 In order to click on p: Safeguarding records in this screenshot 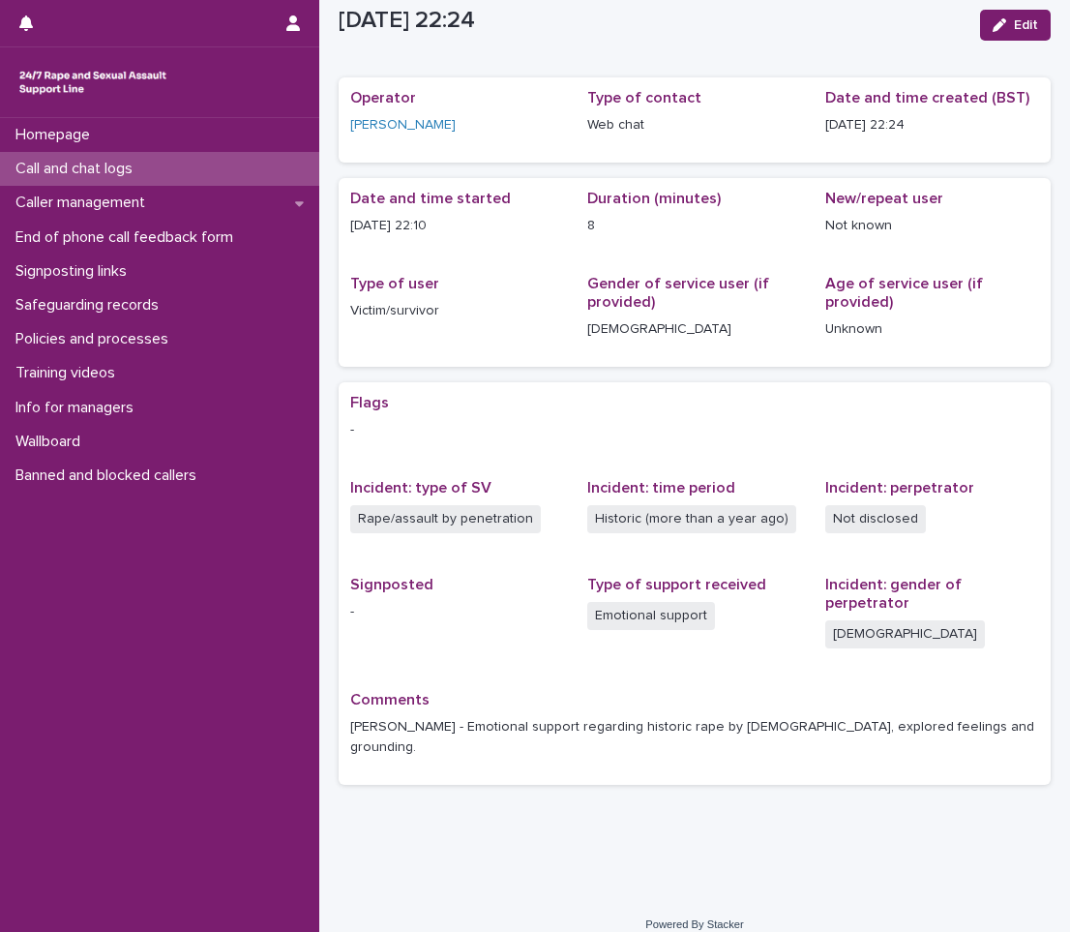, I will do `click(91, 305)`.